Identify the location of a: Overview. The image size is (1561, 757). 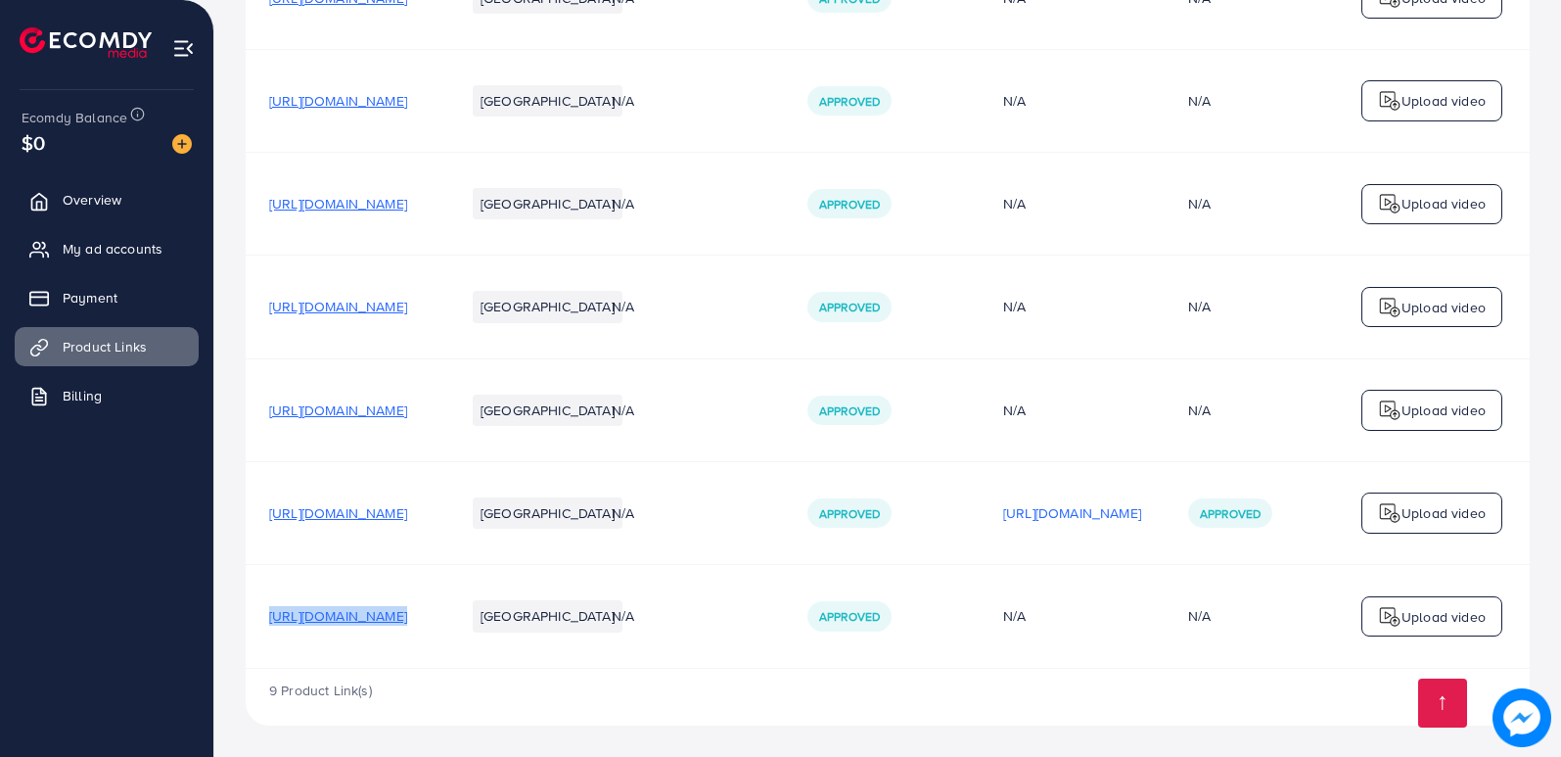
(107, 200).